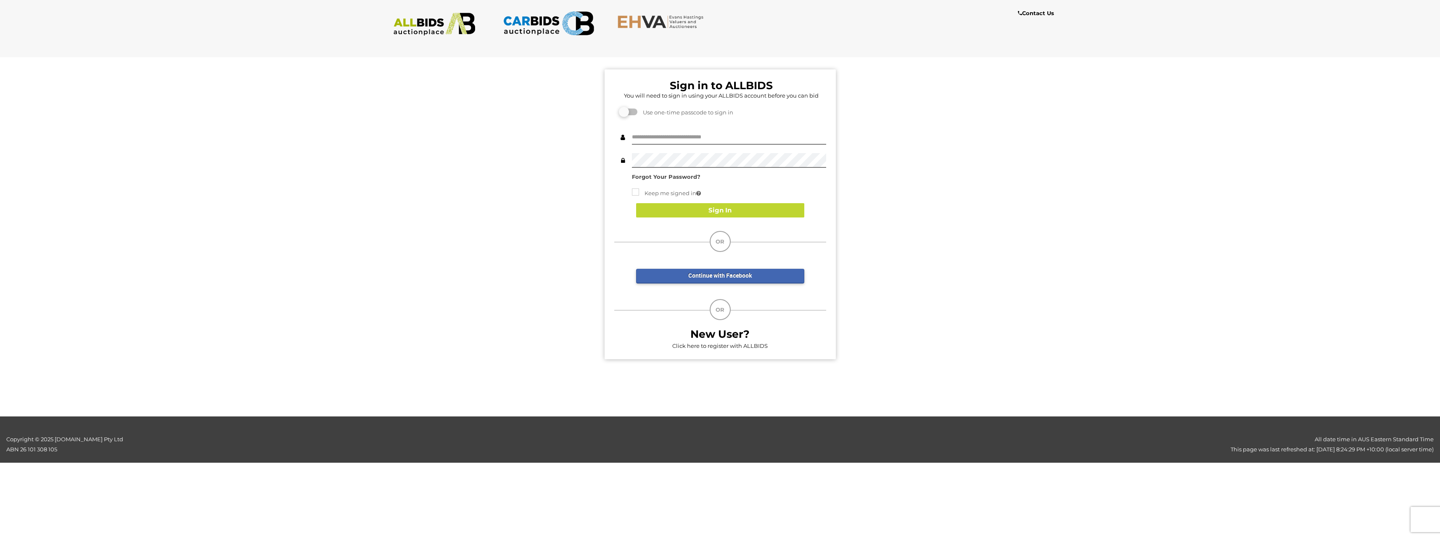 The width and height of the screenshot is (1440, 538). Describe the element at coordinates (721, 85) in the screenshot. I see `b: Sign in to ALLBIDS` at that location.